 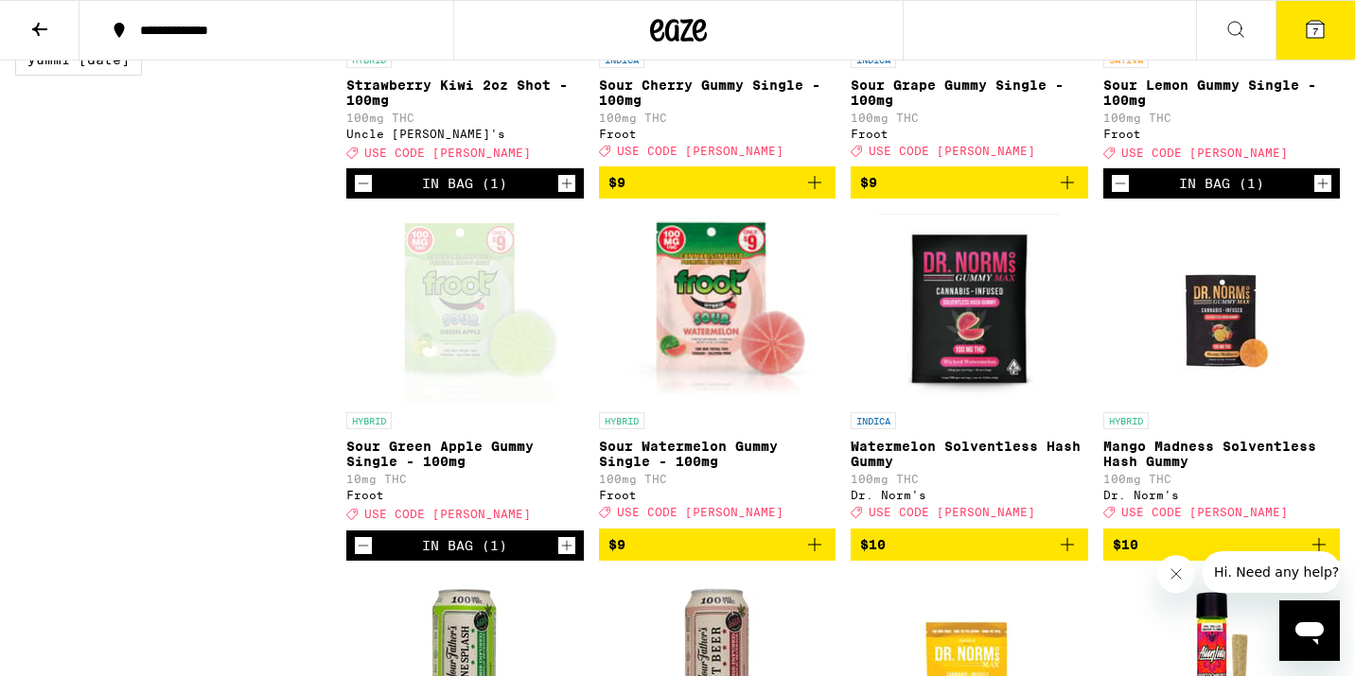 What do you see at coordinates (1315, 31) in the screenshot?
I see `span: 7` at bounding box center [1315, 31].